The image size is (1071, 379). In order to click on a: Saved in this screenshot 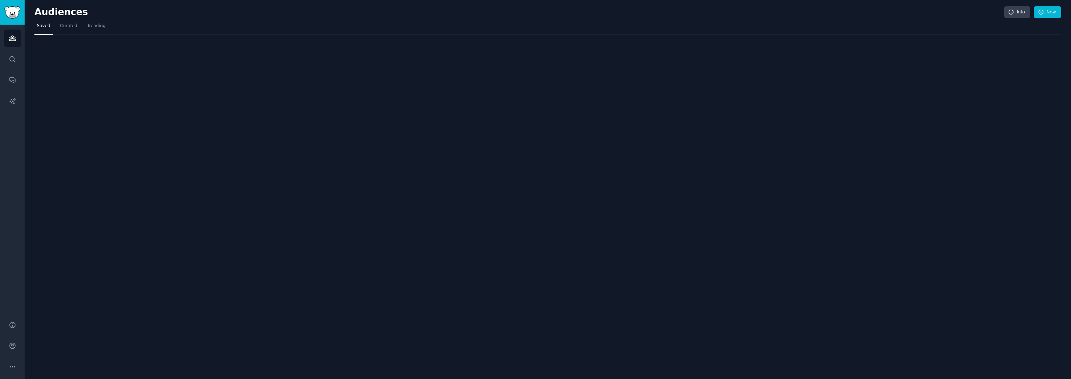, I will do `click(44, 27)`.